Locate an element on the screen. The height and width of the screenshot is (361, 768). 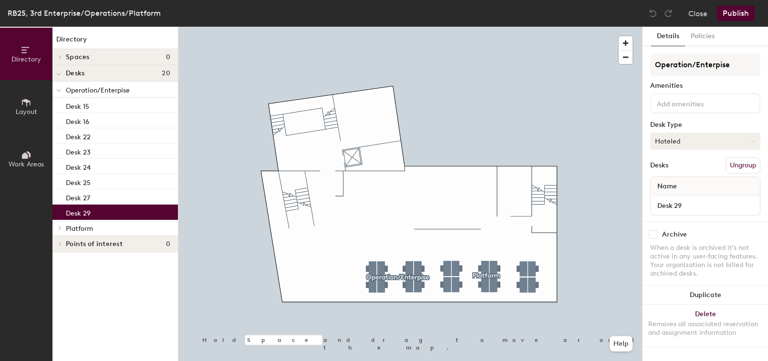
button: Duplicate is located at coordinates (705, 295).